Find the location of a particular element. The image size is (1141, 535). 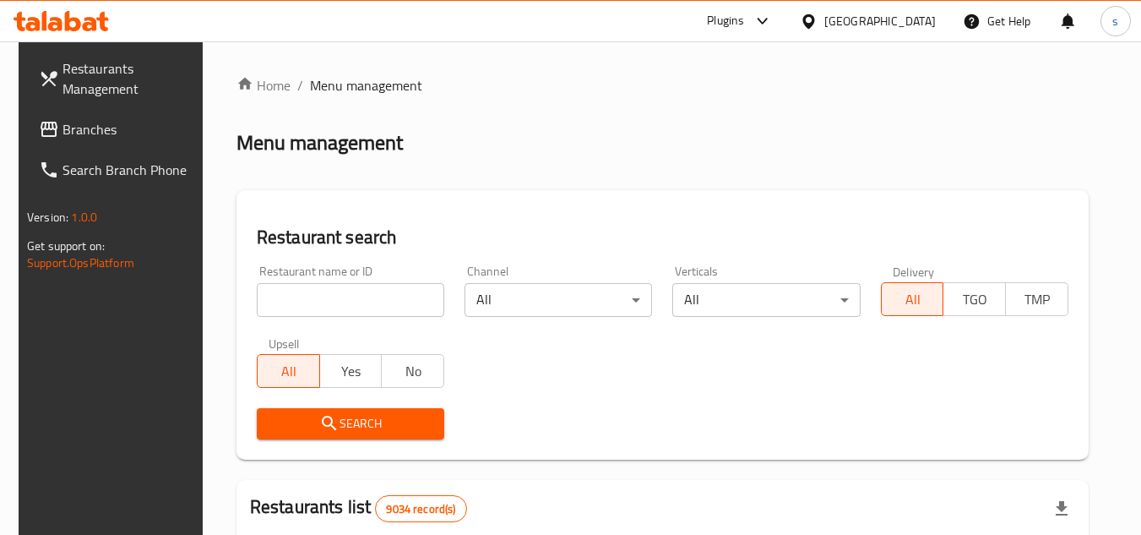

span: Yes is located at coordinates (351, 371).